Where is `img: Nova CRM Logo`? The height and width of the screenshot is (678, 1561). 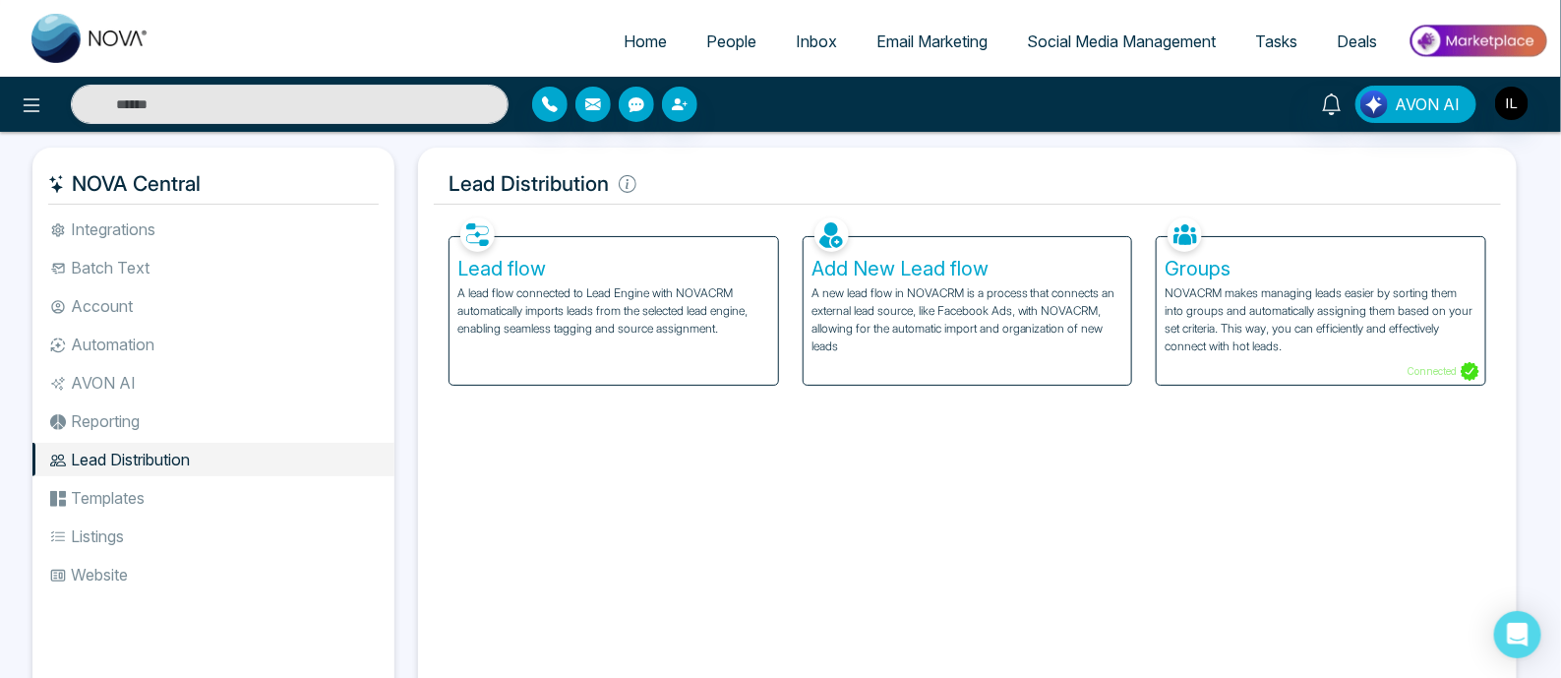
img: Nova CRM Logo is located at coordinates (90, 38).